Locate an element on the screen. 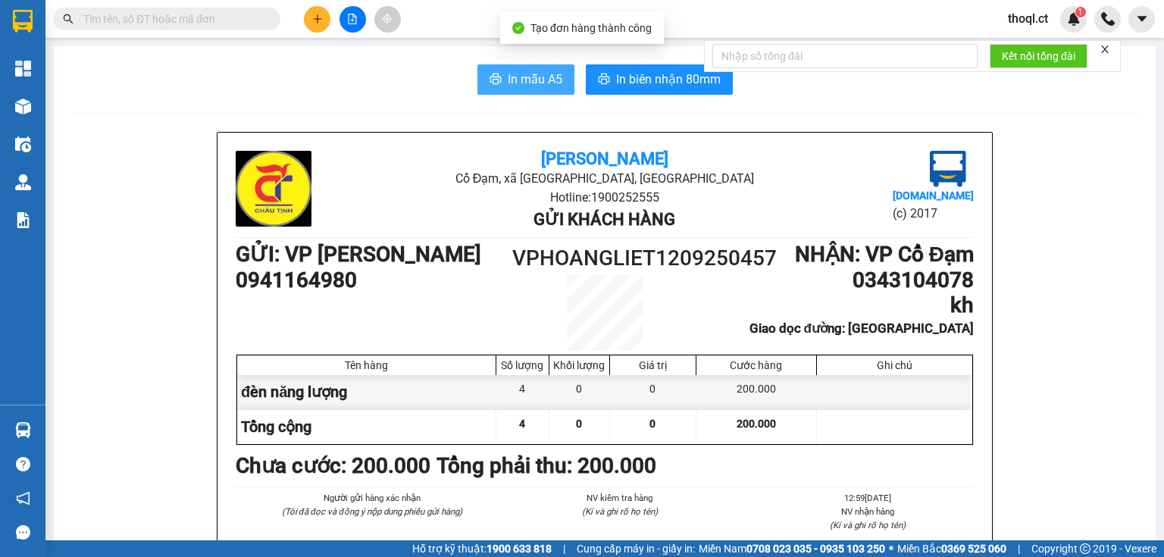 Image resolution: width=1164 pixels, height=557 pixels. button: aim is located at coordinates (387, 19).